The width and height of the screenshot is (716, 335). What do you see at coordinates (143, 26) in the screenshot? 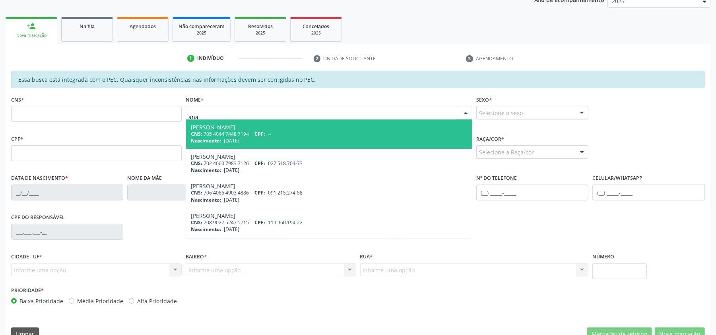
I see `span: Agendados` at bounding box center [143, 26].